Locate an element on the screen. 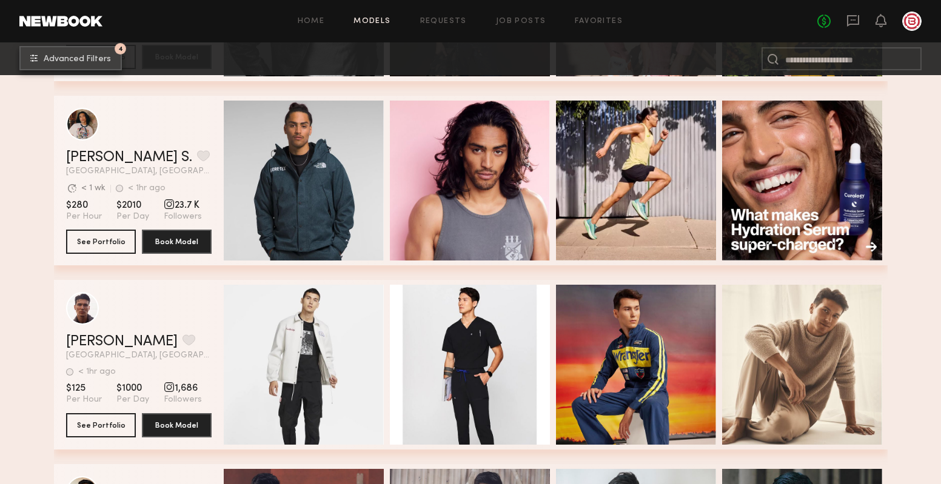  a: Requests is located at coordinates (443, 21).